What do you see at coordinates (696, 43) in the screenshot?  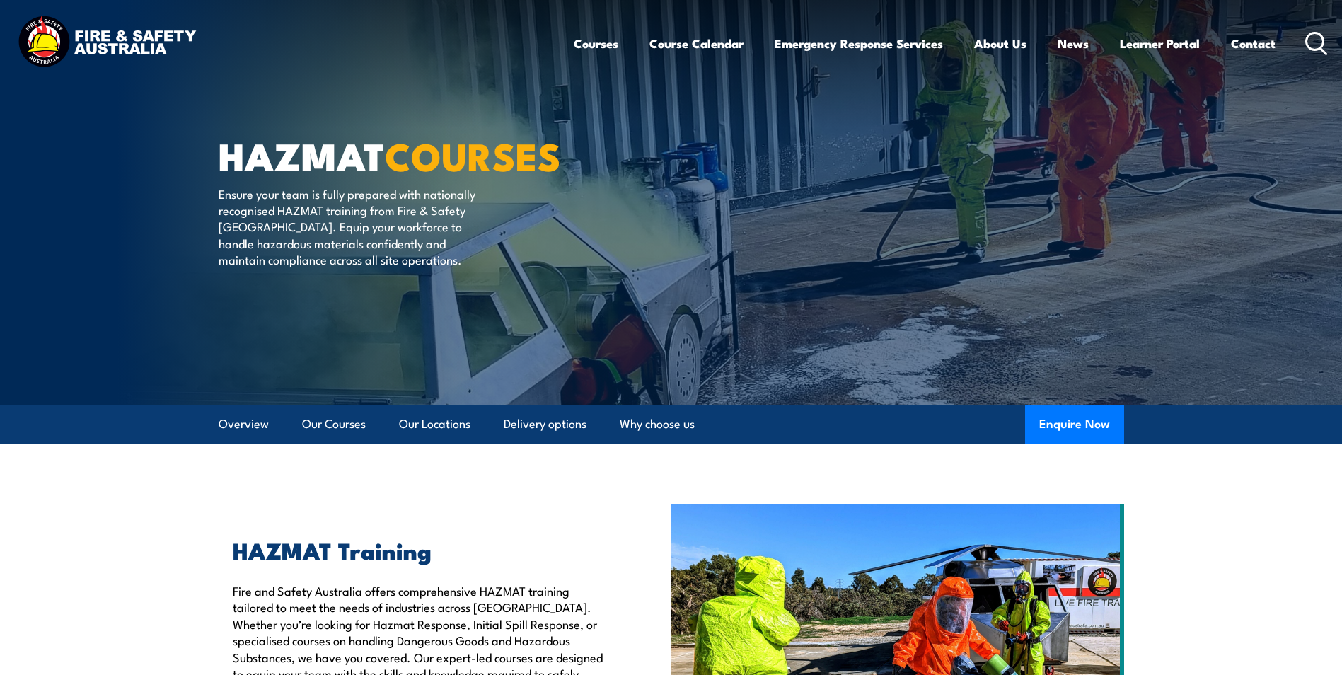 I see `a: Course Calendar` at bounding box center [696, 43].